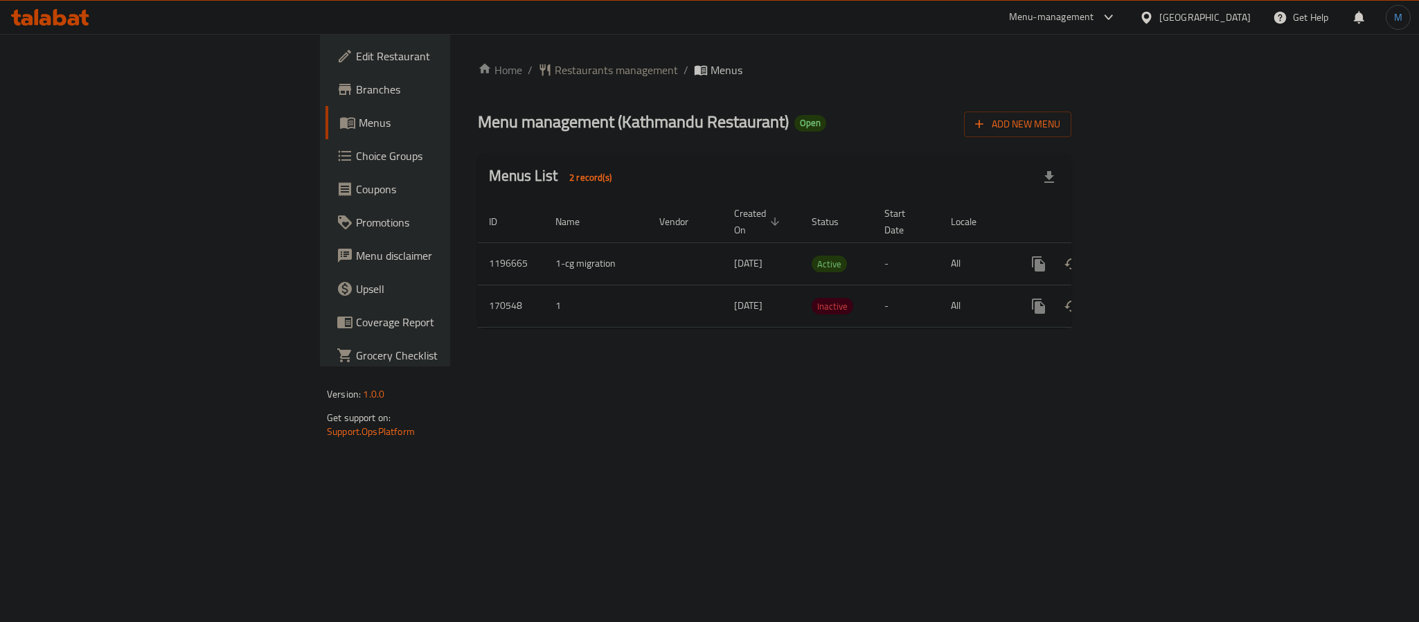  Describe the element at coordinates (590, 177) in the screenshot. I see `div: Total records count` at that location.